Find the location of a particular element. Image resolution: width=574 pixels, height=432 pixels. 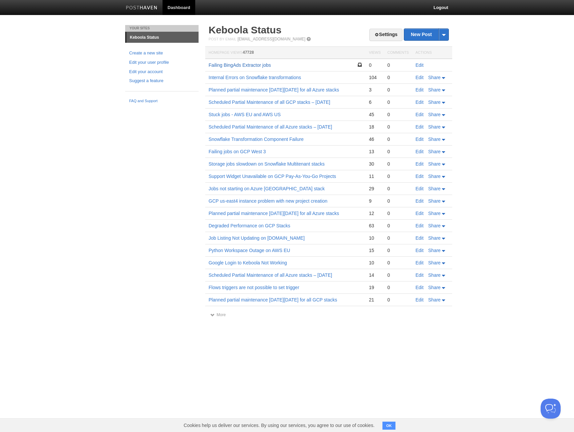

th: Comments is located at coordinates (398, 53).